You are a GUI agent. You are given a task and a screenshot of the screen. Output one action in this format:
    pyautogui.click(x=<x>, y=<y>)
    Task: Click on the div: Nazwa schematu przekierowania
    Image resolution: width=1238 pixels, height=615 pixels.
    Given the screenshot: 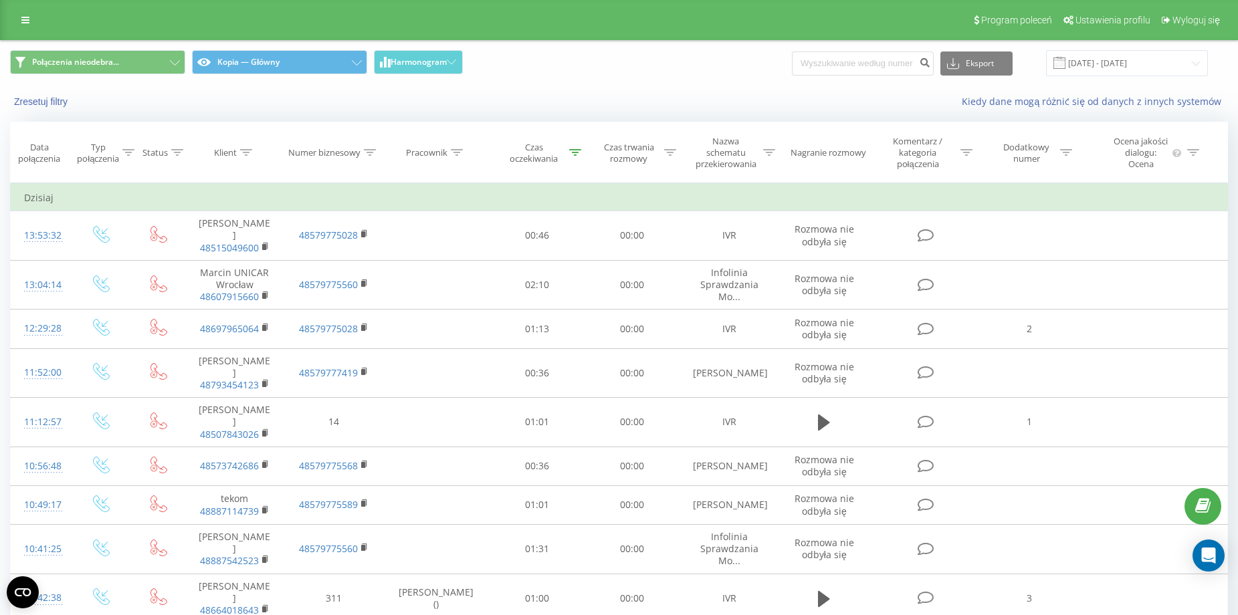 What is the action you would take?
    pyautogui.click(x=726, y=152)
    